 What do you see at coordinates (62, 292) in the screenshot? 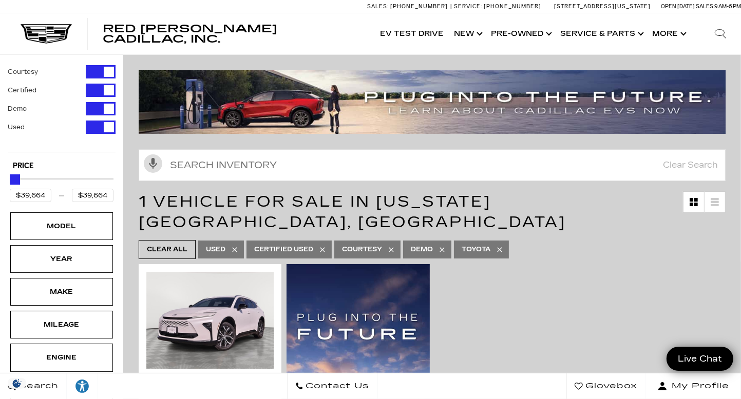
I see `div: Make` at bounding box center [62, 292].